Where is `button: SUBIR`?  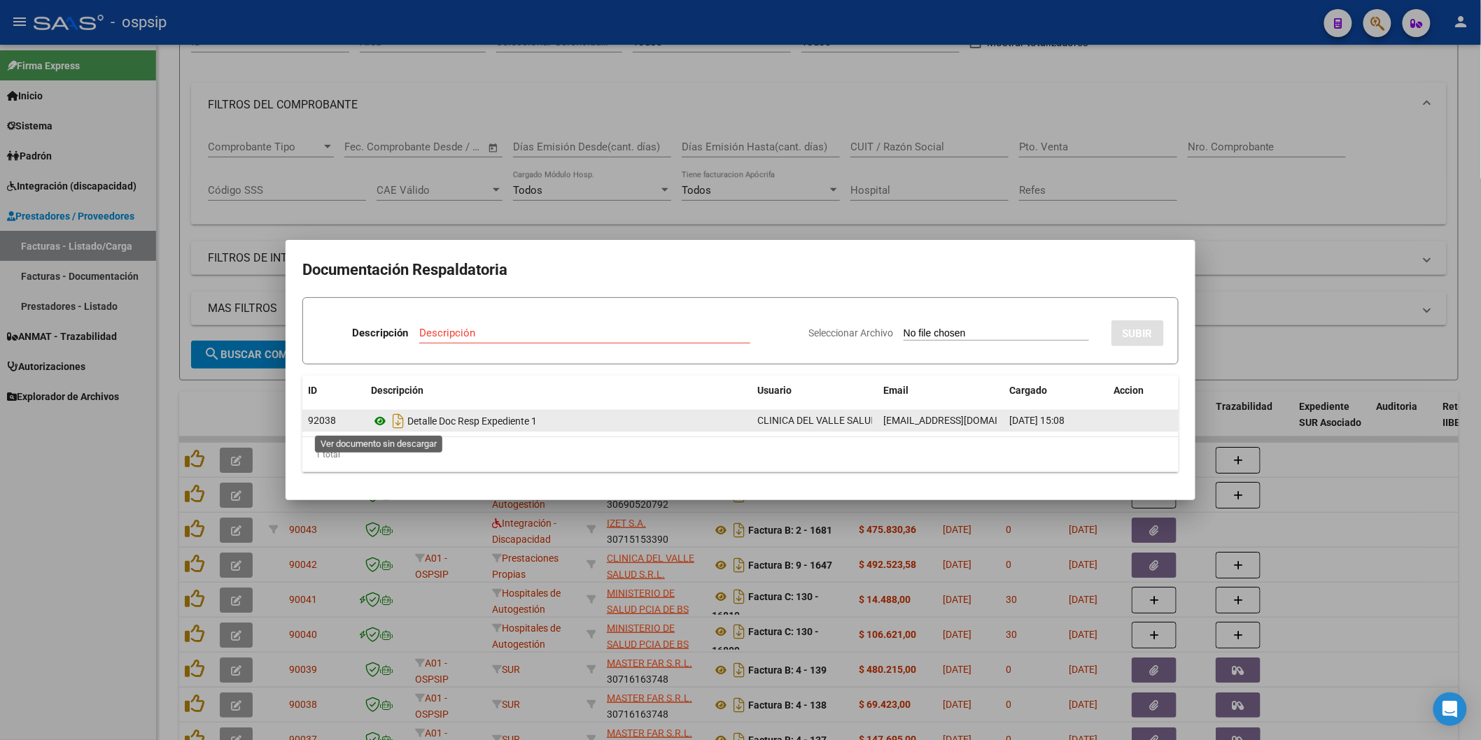
button: SUBIR is located at coordinates (1137, 333).